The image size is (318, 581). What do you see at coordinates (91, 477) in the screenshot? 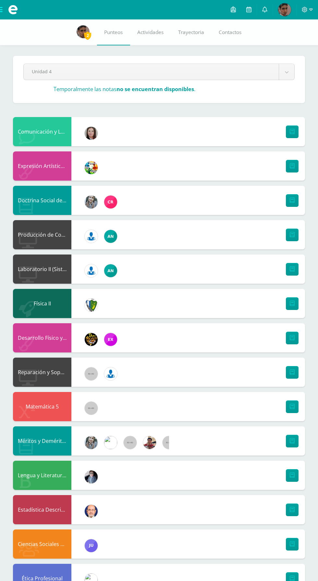
I see `img: 702136d6d401d1cd4ce1c6f6778c2e49.png` at bounding box center [91, 477].